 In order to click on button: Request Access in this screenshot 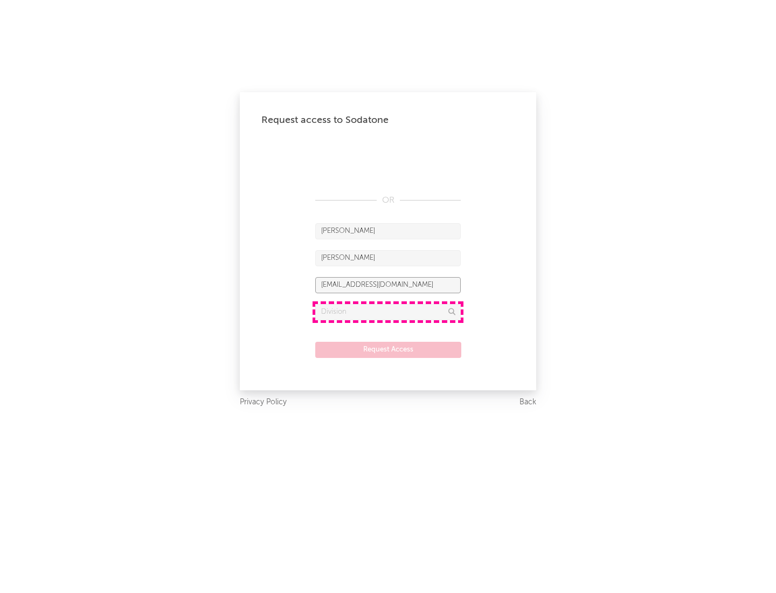, I will do `click(388, 350)`.